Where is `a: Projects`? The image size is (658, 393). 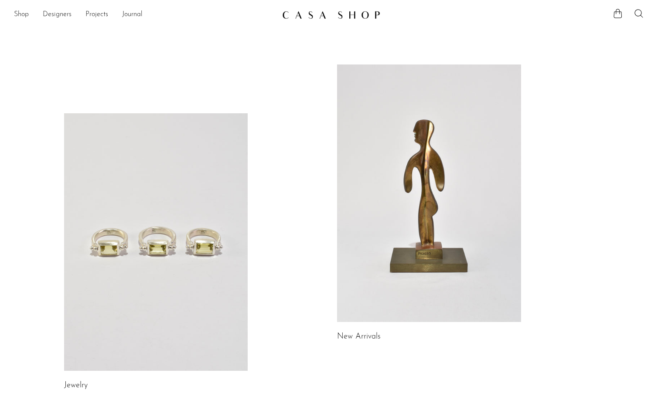
a: Projects is located at coordinates (97, 15).